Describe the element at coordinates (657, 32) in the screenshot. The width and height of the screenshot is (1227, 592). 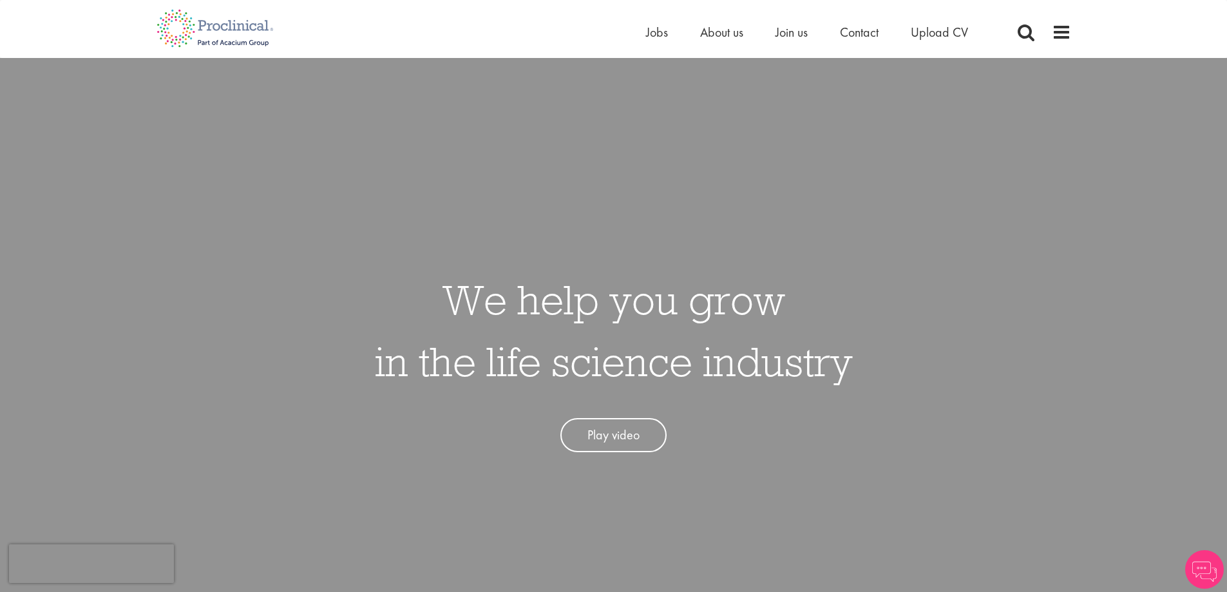
I see `a: Jobs` at that location.